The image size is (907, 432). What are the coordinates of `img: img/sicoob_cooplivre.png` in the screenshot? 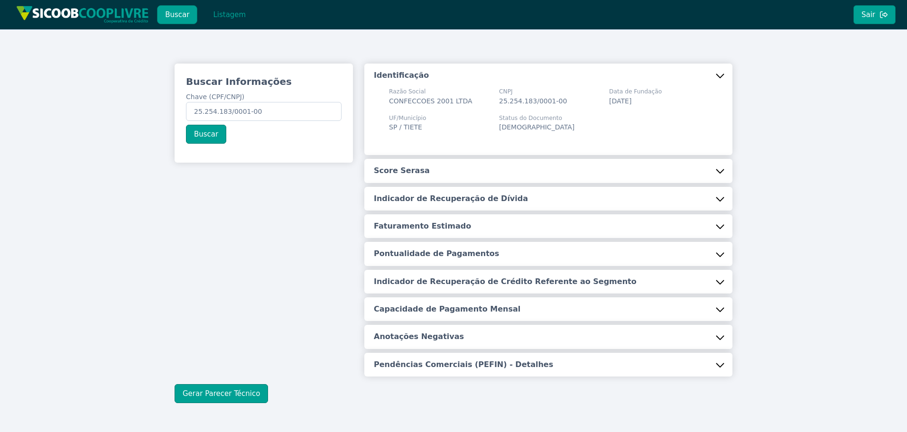 It's located at (83, 14).